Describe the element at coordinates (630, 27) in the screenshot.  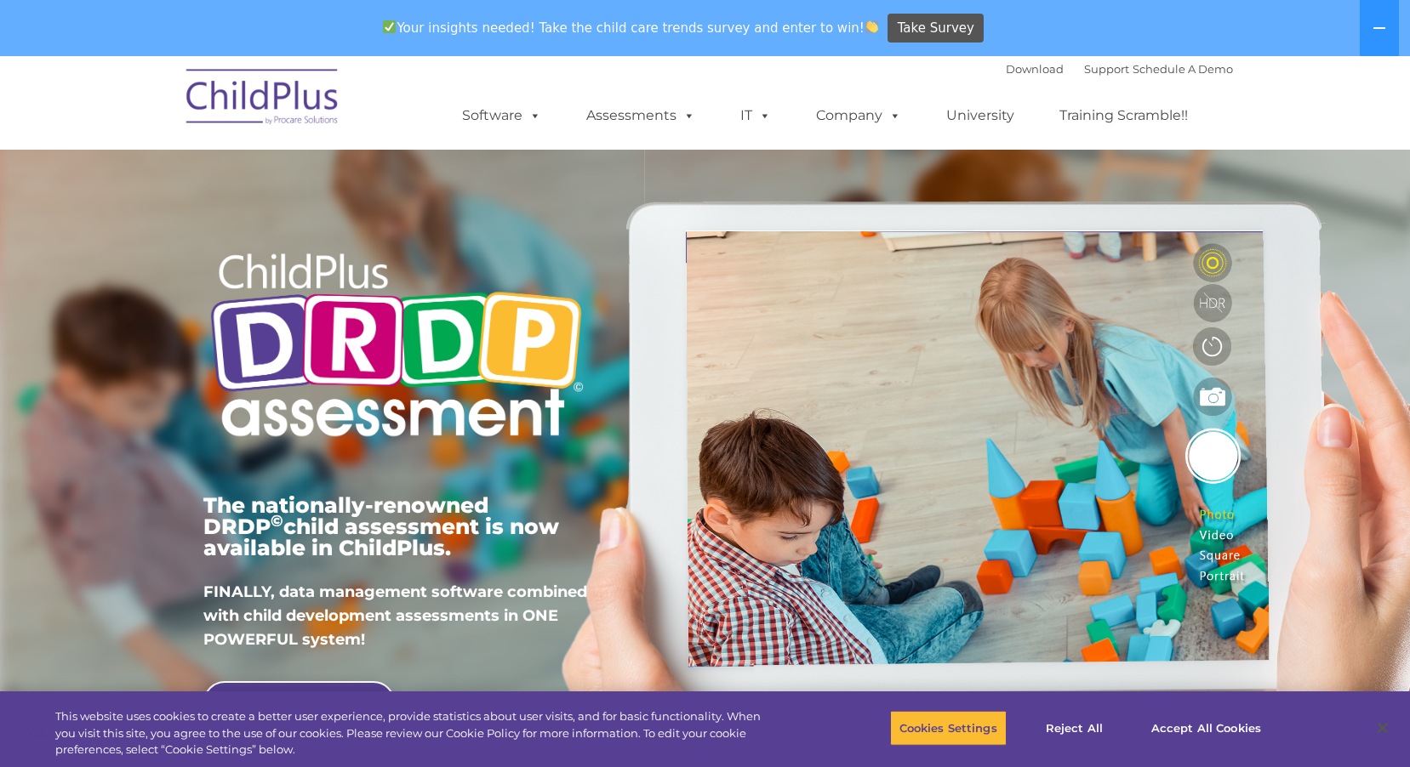
I see `span: Your insights needed! Take the child care trends survey and enter to win!` at that location.